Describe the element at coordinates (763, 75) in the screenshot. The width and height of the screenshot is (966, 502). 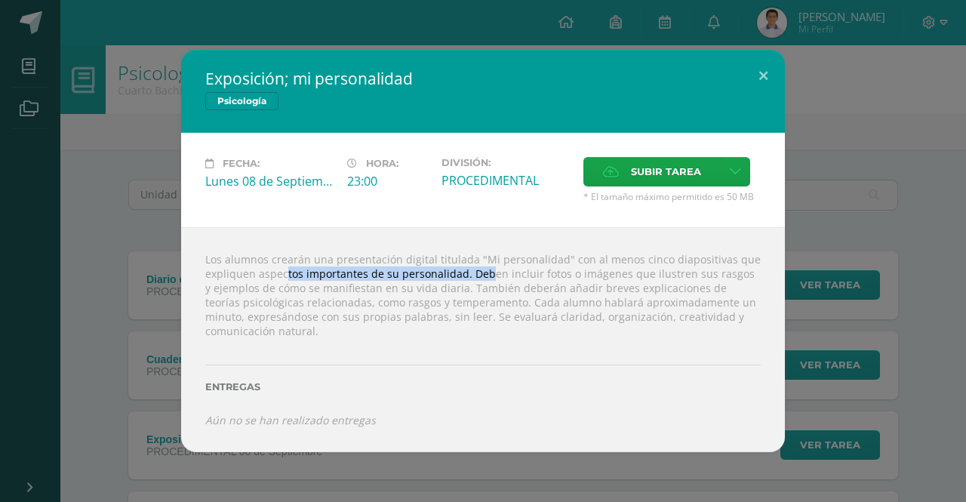
I see `button: Close (Esc)` at that location.